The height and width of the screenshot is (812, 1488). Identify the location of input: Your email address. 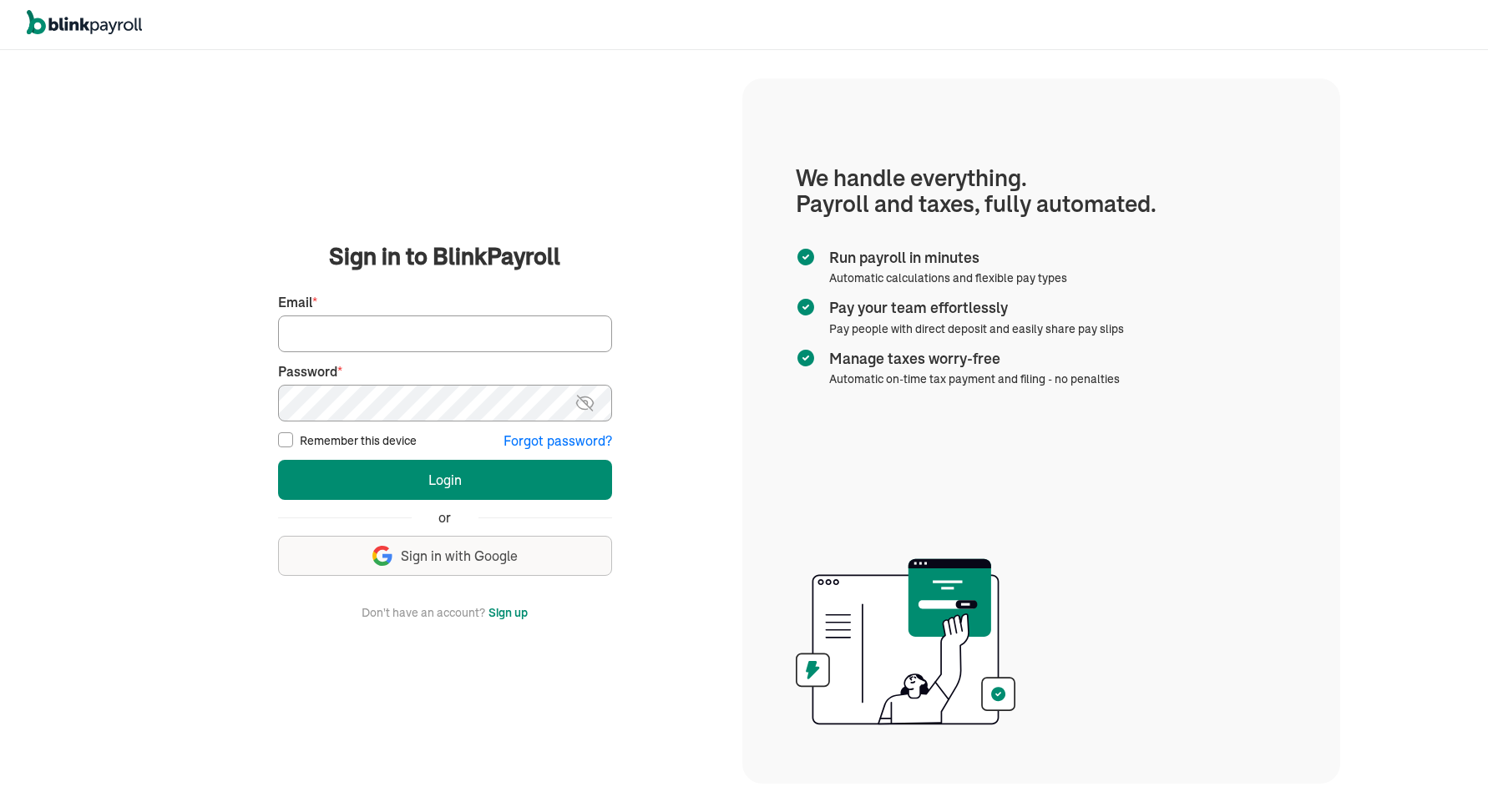
(445, 334).